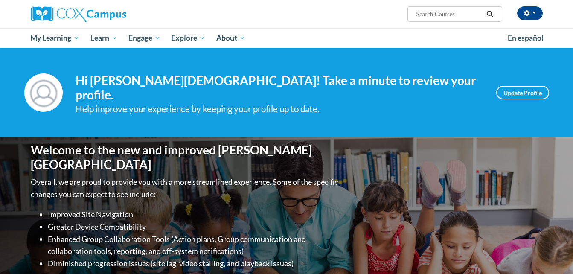 This screenshot has width=573, height=274. I want to click on a: Learn, so click(104, 38).